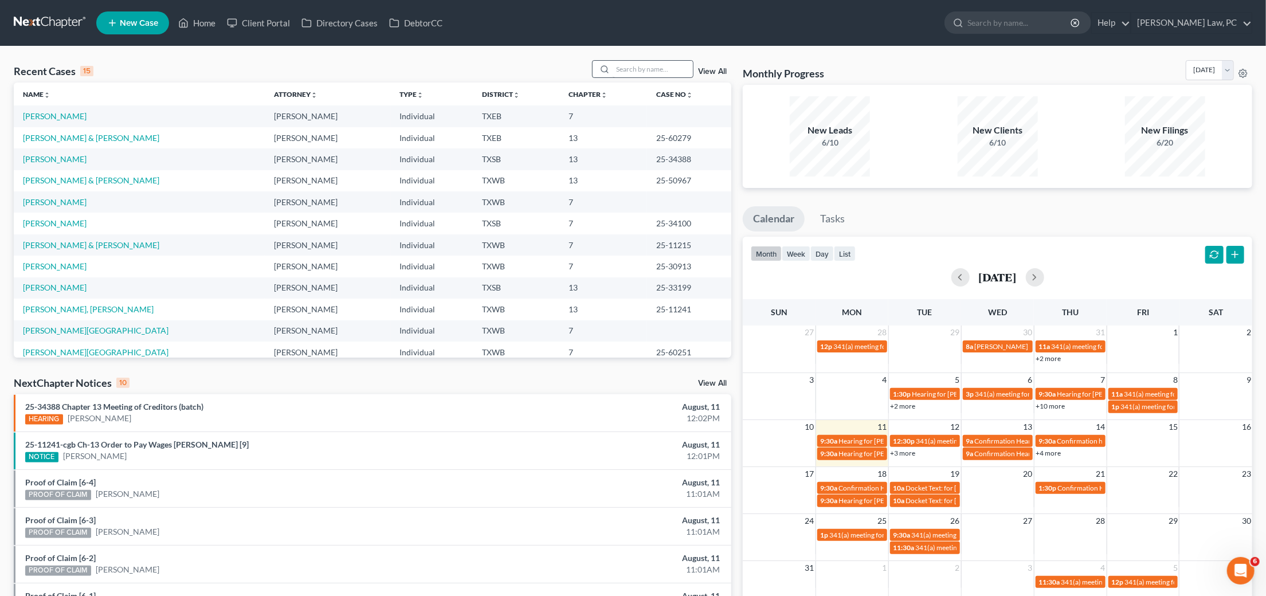  I want to click on button: day, so click(822, 253).